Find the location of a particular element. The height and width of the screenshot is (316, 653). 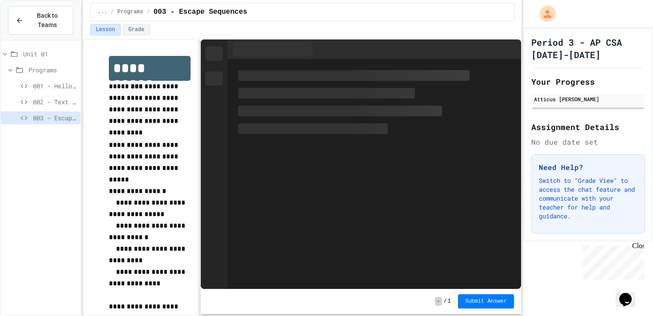

h2: Assignment Details is located at coordinates (588, 127).